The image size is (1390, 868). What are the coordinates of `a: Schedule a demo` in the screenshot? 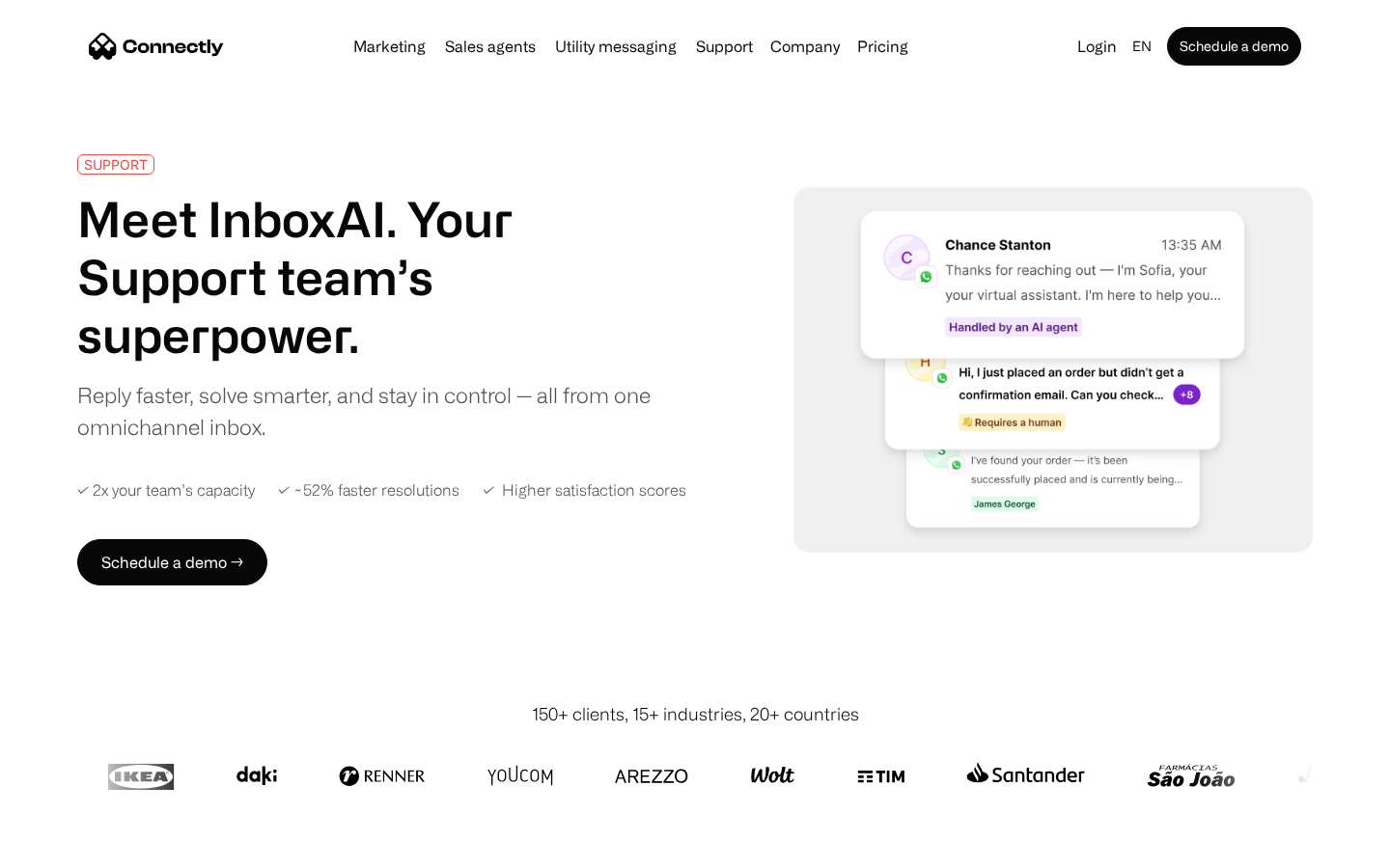 It's located at (1234, 46).